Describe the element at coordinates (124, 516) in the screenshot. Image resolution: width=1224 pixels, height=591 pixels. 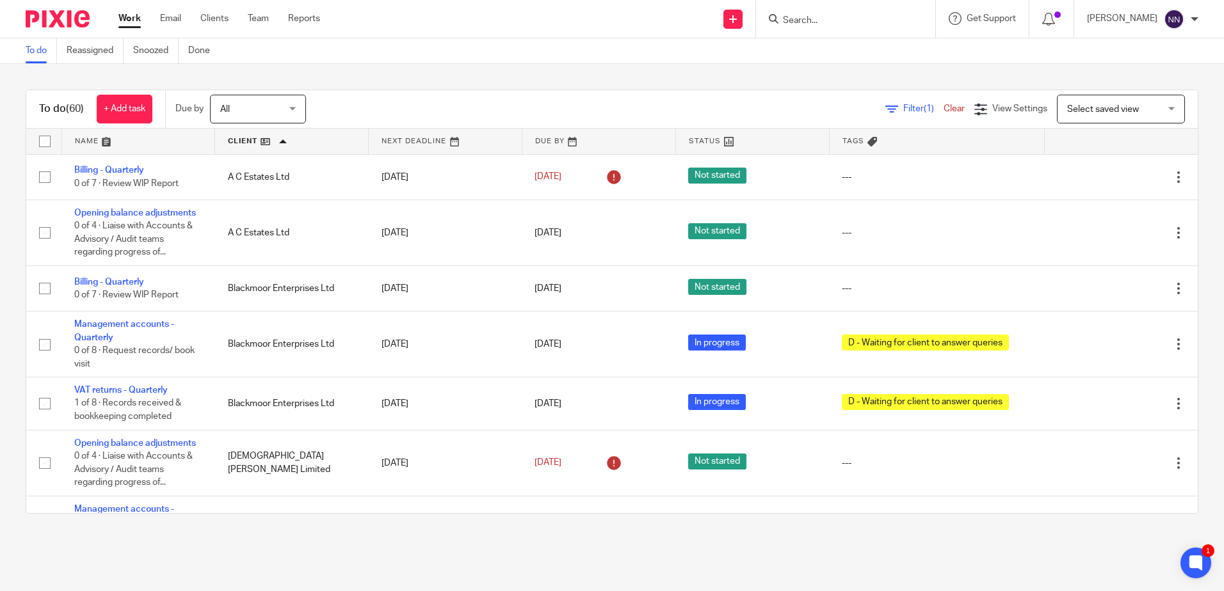
I see `a: Management accounts - Annually` at that location.